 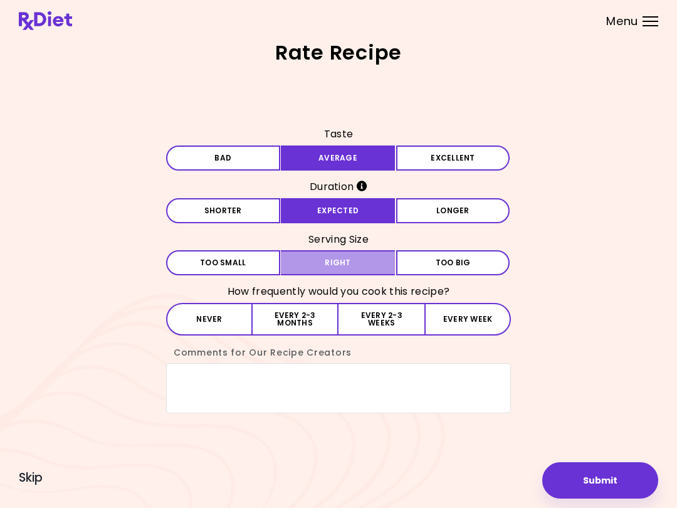 What do you see at coordinates (223, 211) in the screenshot?
I see `button: Shorter` at bounding box center [223, 211].